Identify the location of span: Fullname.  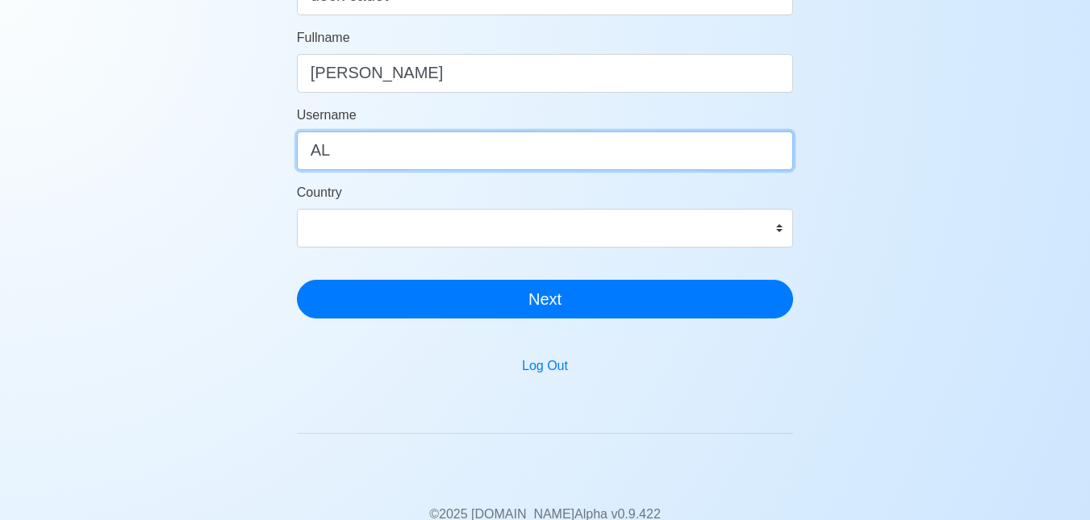
(323, 37).